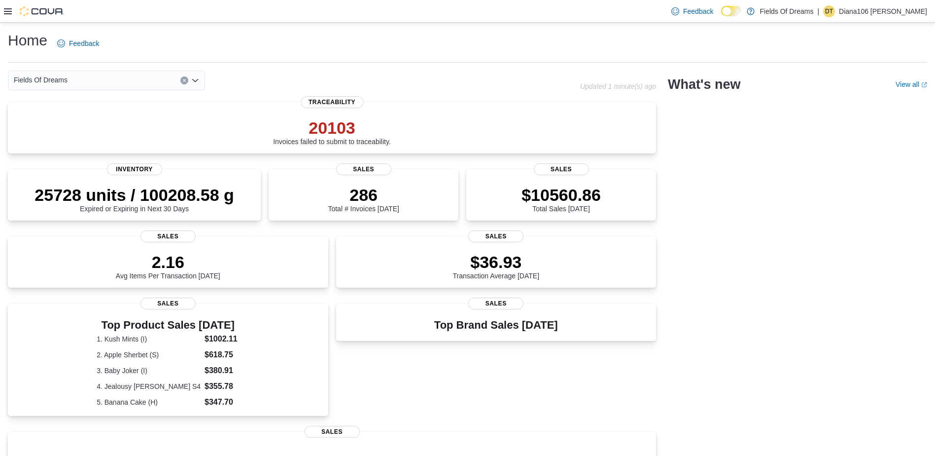 This screenshot has width=935, height=456. I want to click on div: Diana106 Torres, so click(829, 11).